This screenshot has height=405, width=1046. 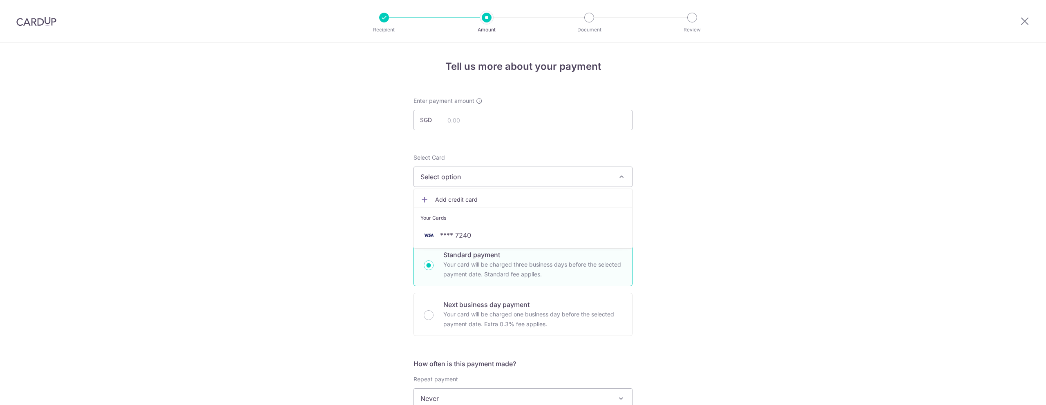 I want to click on span: translation missing: en.payables.payment_networks.credit_card.summary.labels.select_card, so click(x=429, y=157).